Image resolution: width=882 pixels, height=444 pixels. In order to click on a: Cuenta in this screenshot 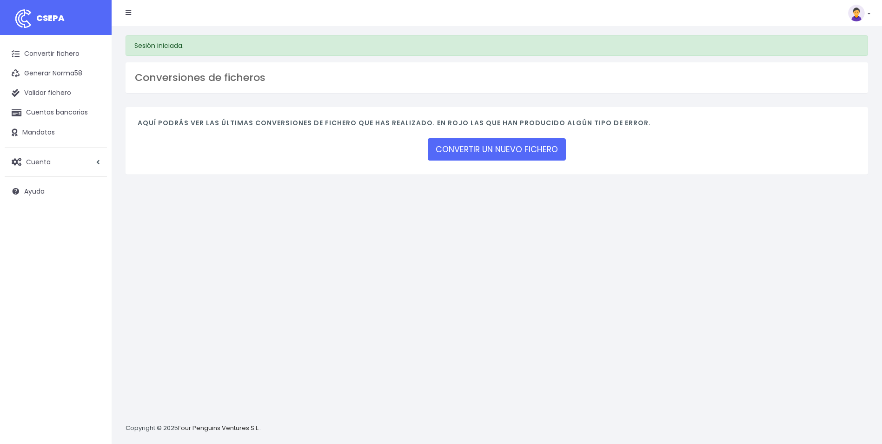, I will do `click(56, 162)`.